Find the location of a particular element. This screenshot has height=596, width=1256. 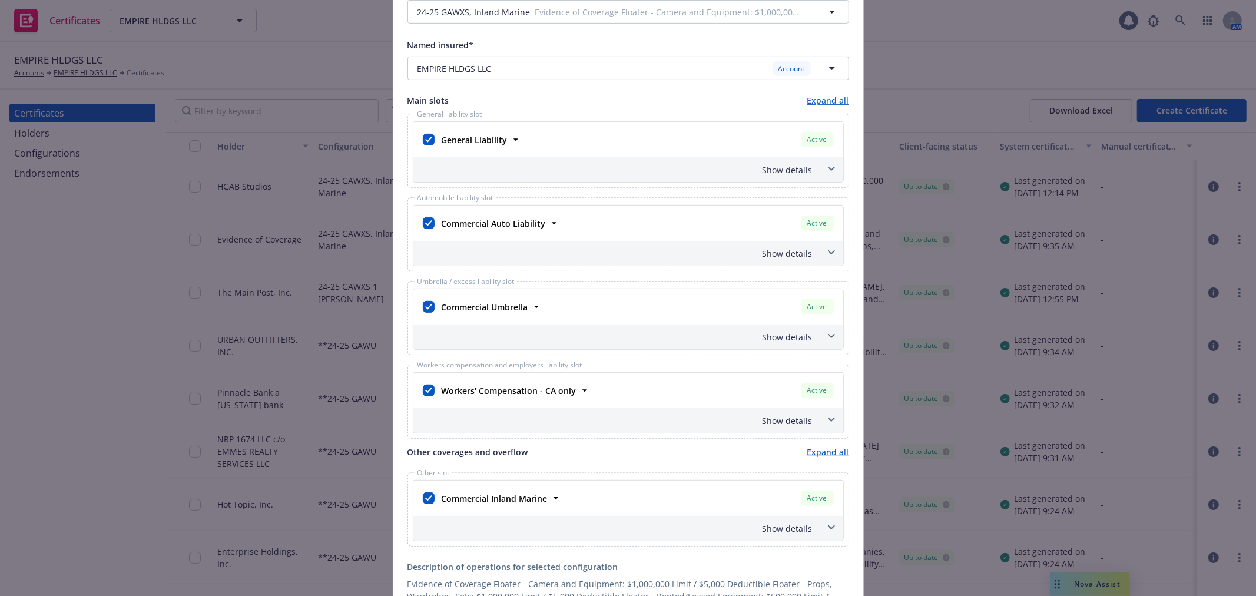

div: Account is located at coordinates (791, 68).